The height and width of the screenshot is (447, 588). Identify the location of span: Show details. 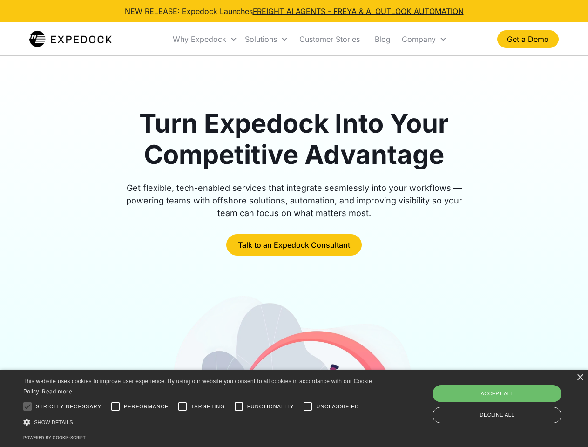
(54, 423).